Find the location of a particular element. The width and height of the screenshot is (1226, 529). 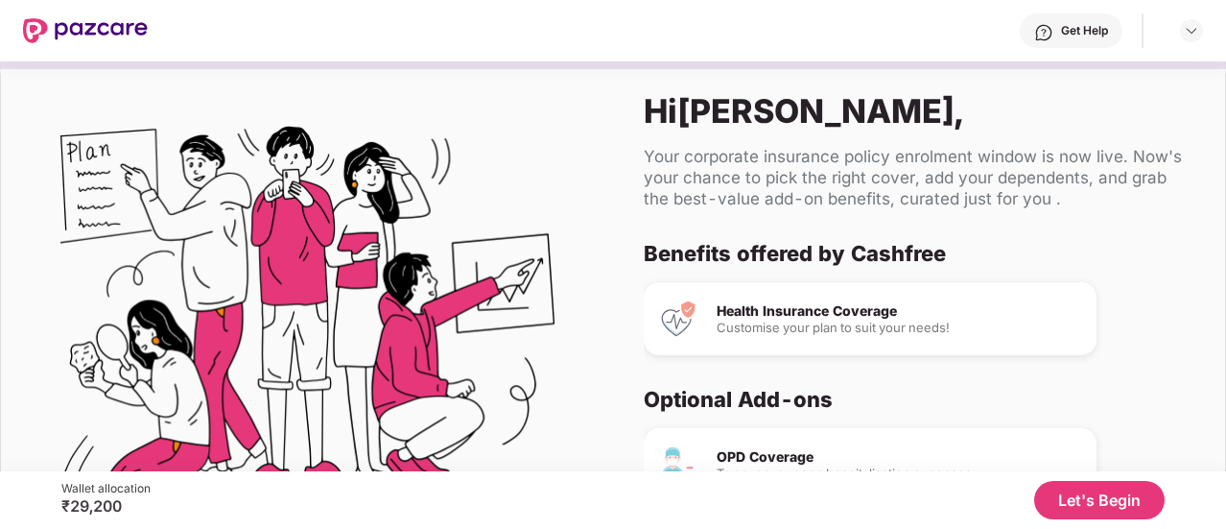

button: Let's Begin is located at coordinates (1099, 500).